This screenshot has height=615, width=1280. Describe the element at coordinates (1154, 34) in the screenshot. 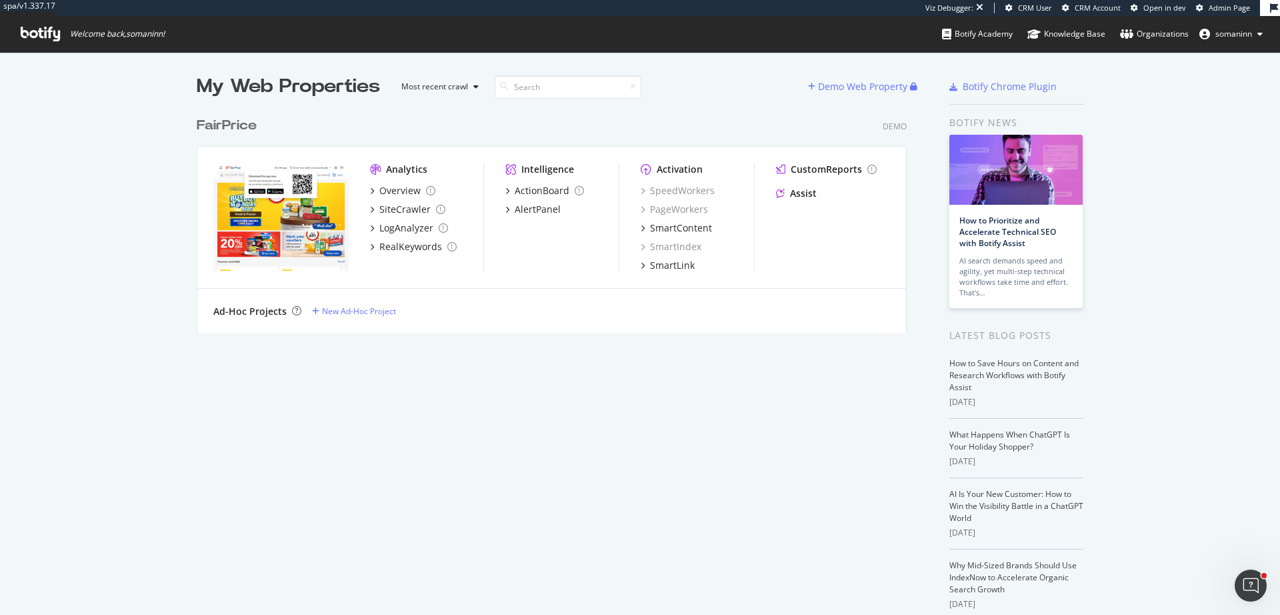

I see `div: Organizations` at that location.